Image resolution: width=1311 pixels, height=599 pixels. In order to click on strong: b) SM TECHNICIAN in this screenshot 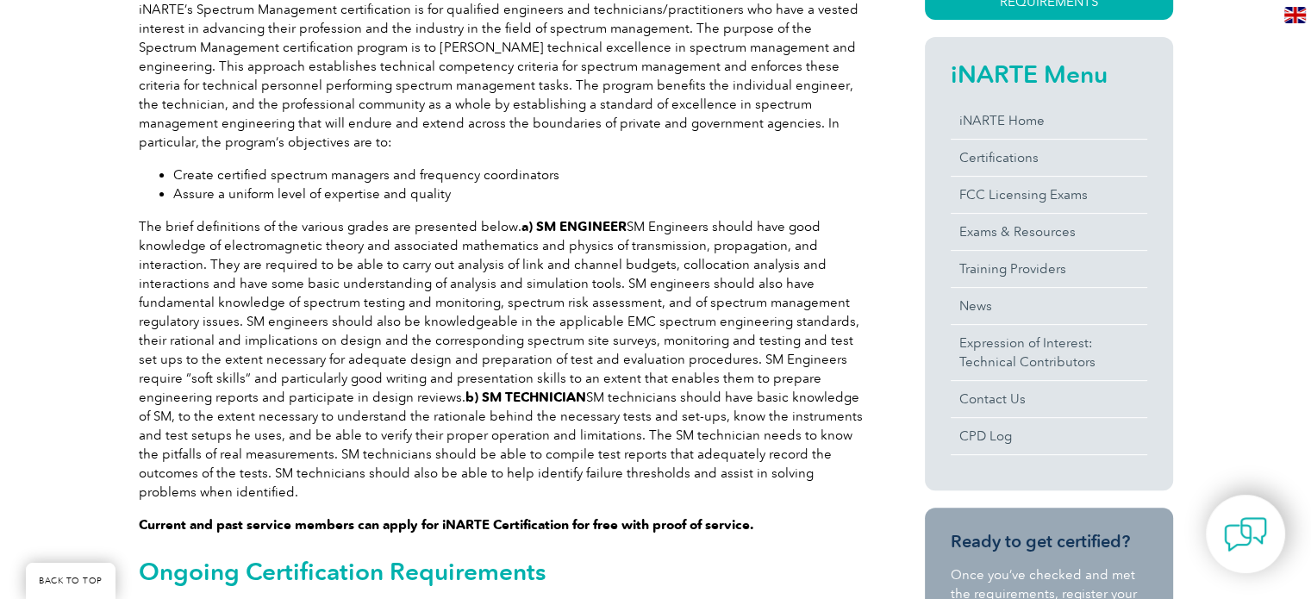, I will do `click(526, 397)`.